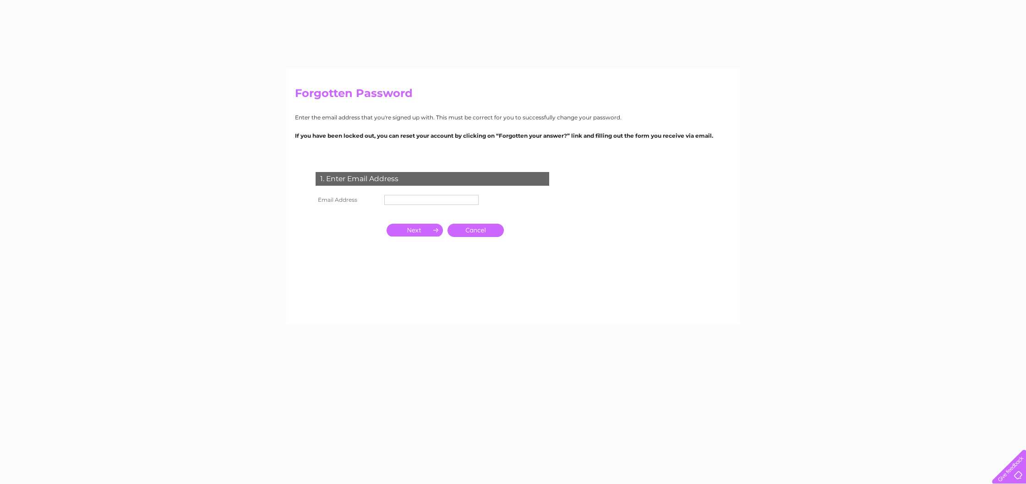 This screenshot has width=1026, height=484. Describe the element at coordinates (513, 96) in the screenshot. I see `h2: Forgotten Password` at that location.